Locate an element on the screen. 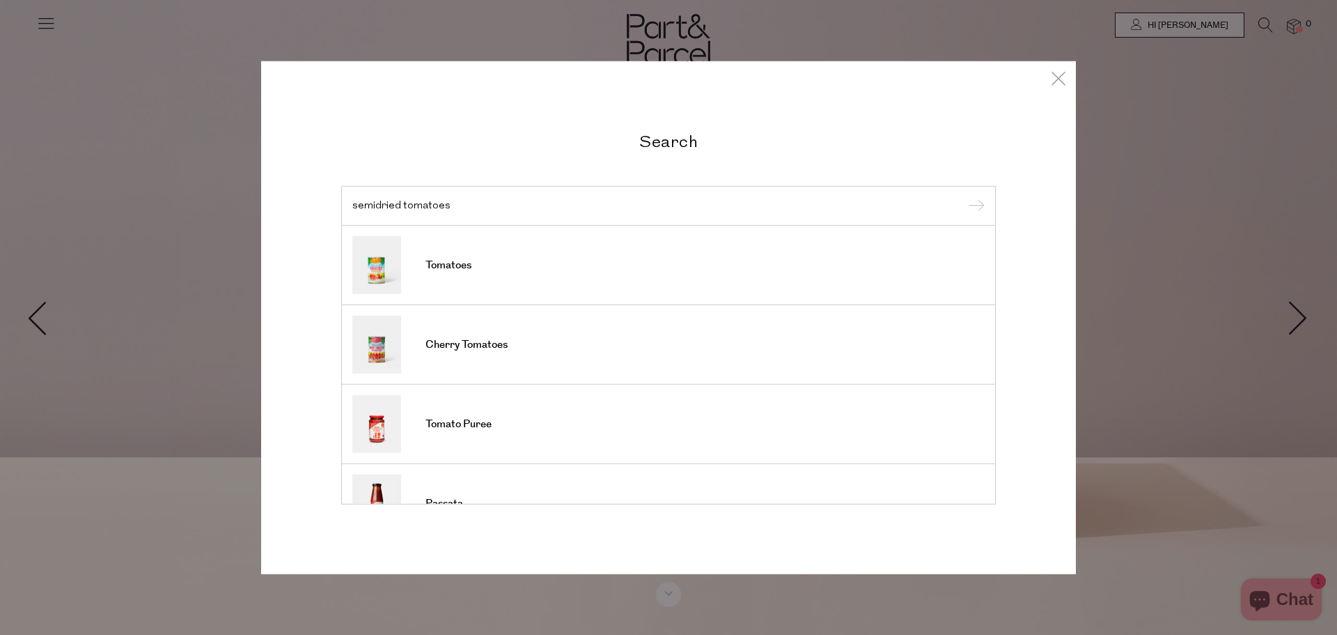 The height and width of the screenshot is (635, 1337). h2: Search is located at coordinates (669, 140).